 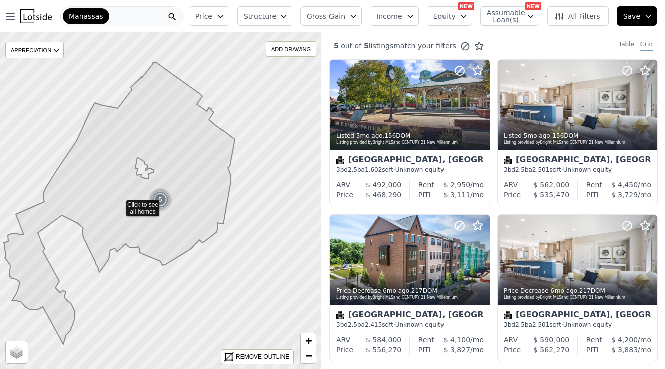 What do you see at coordinates (373, 170) in the screenshot?
I see `span: 1,602` at bounding box center [373, 170].